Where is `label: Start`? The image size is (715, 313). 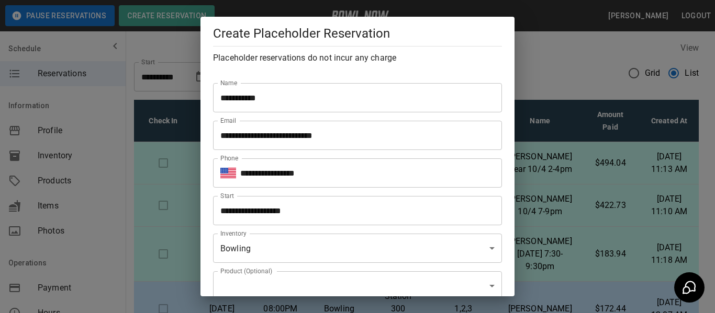
label: Start is located at coordinates (227, 196).